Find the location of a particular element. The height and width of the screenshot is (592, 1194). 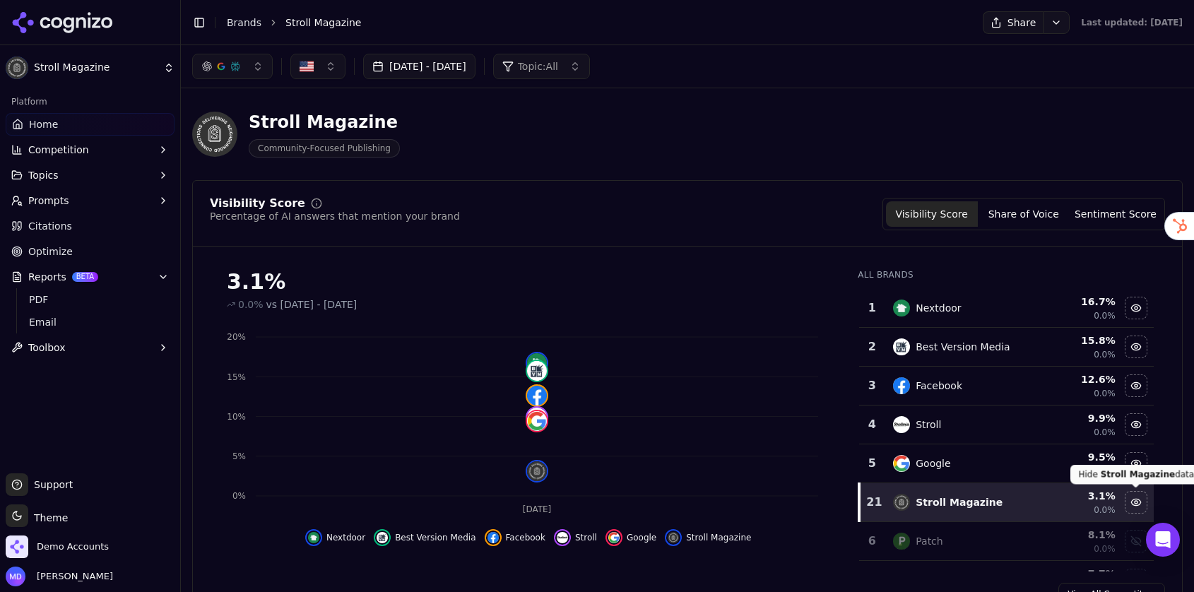

button: Show eventbrite data is located at coordinates (1136, 580).